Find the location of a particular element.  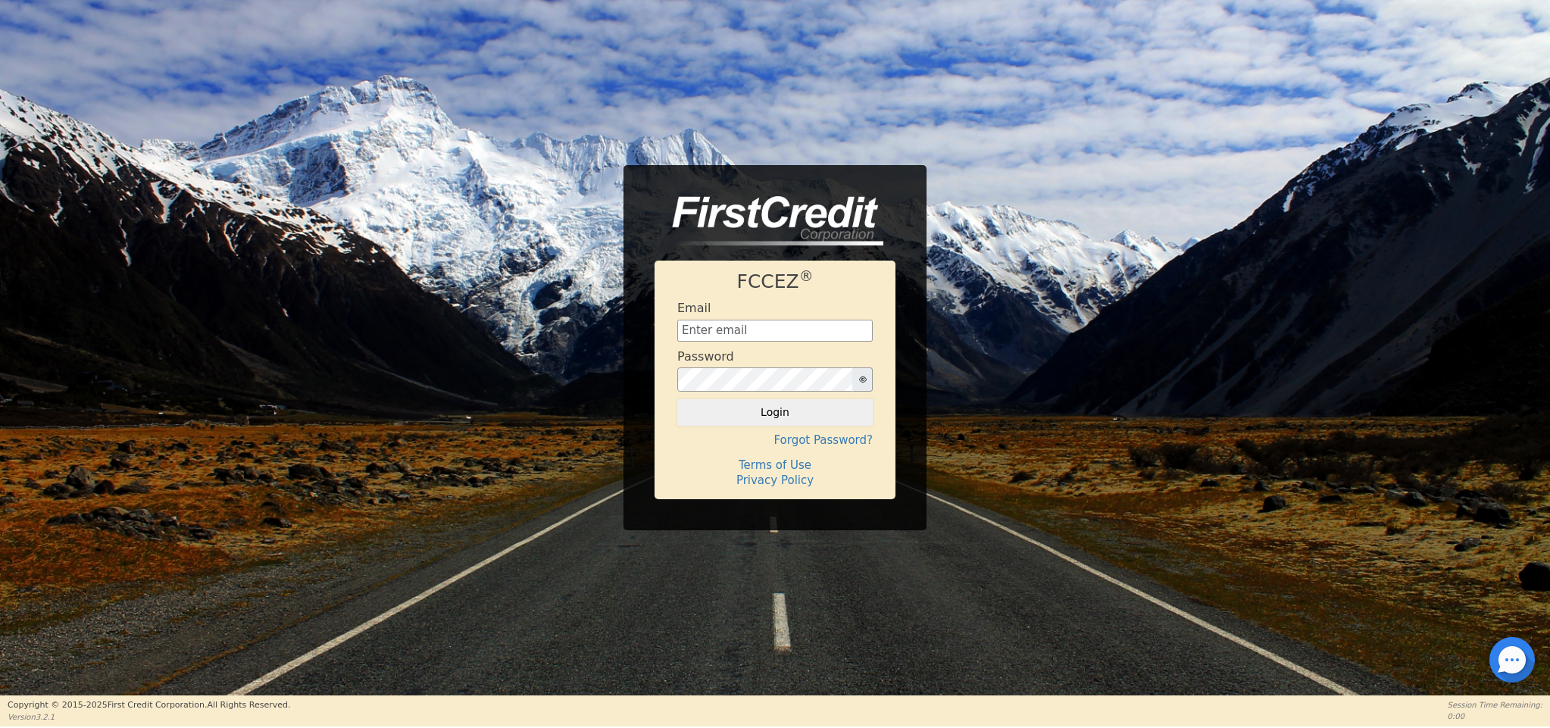

h4: Terms of Use is located at coordinates (775, 465).